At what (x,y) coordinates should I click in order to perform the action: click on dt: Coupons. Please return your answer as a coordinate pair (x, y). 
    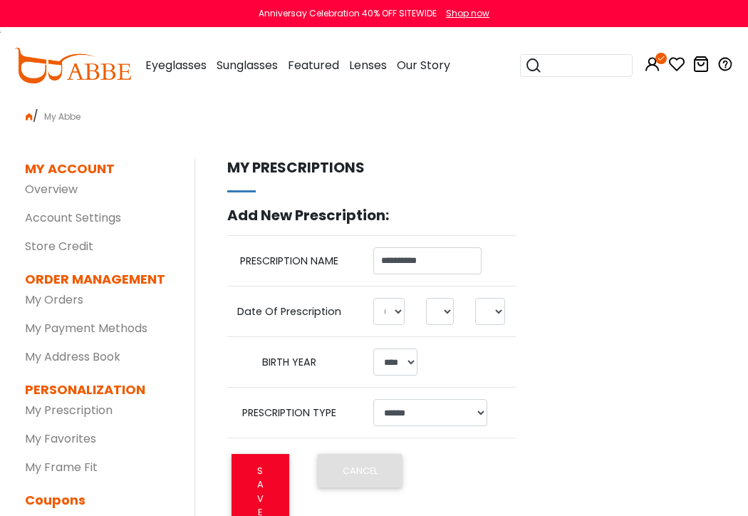
    Looking at the image, I should click on (99, 499).